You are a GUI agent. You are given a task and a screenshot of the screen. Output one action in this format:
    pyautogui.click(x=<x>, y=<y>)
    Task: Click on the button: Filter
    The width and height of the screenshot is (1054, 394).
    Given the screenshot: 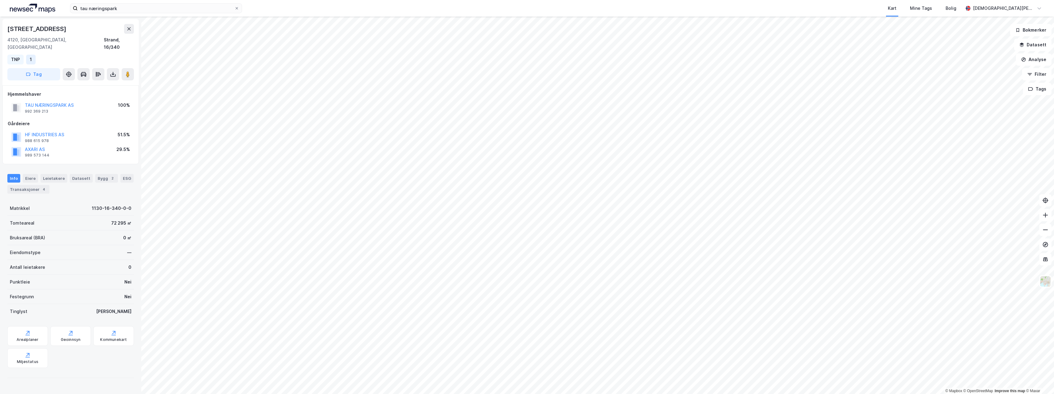 What is the action you would take?
    pyautogui.click(x=1037, y=74)
    